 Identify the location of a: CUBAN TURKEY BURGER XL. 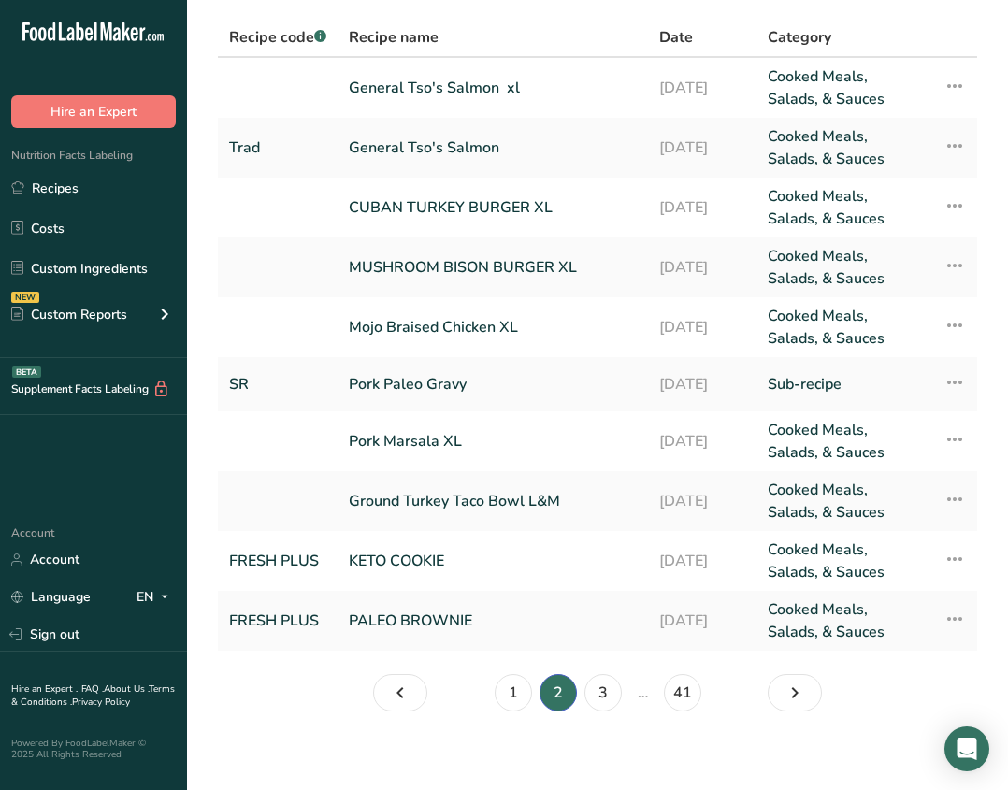
(493, 208).